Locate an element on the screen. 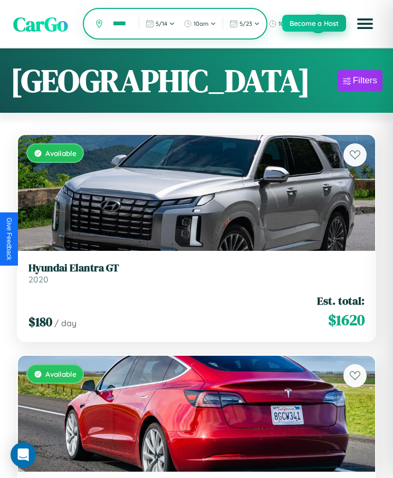 The image size is (393, 478). button: 5/14 is located at coordinates (160, 24).